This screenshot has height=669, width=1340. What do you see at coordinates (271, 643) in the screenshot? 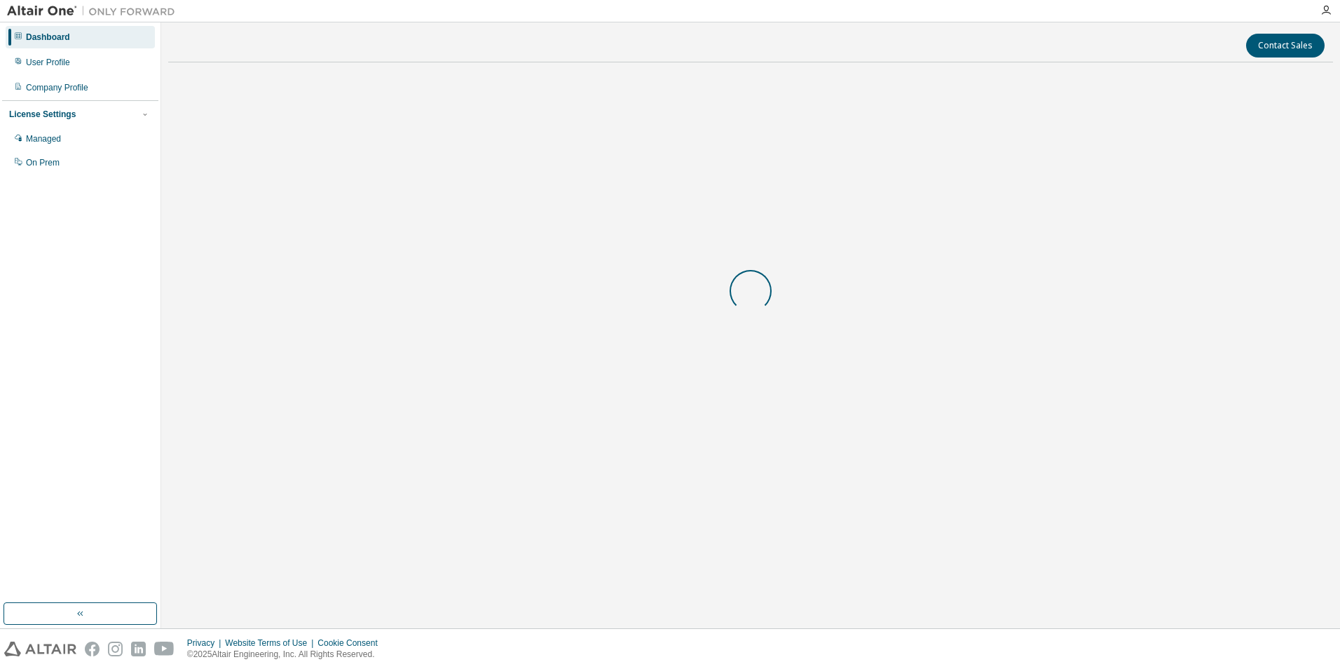
I see `div: Website Terms of Use` at bounding box center [271, 643].